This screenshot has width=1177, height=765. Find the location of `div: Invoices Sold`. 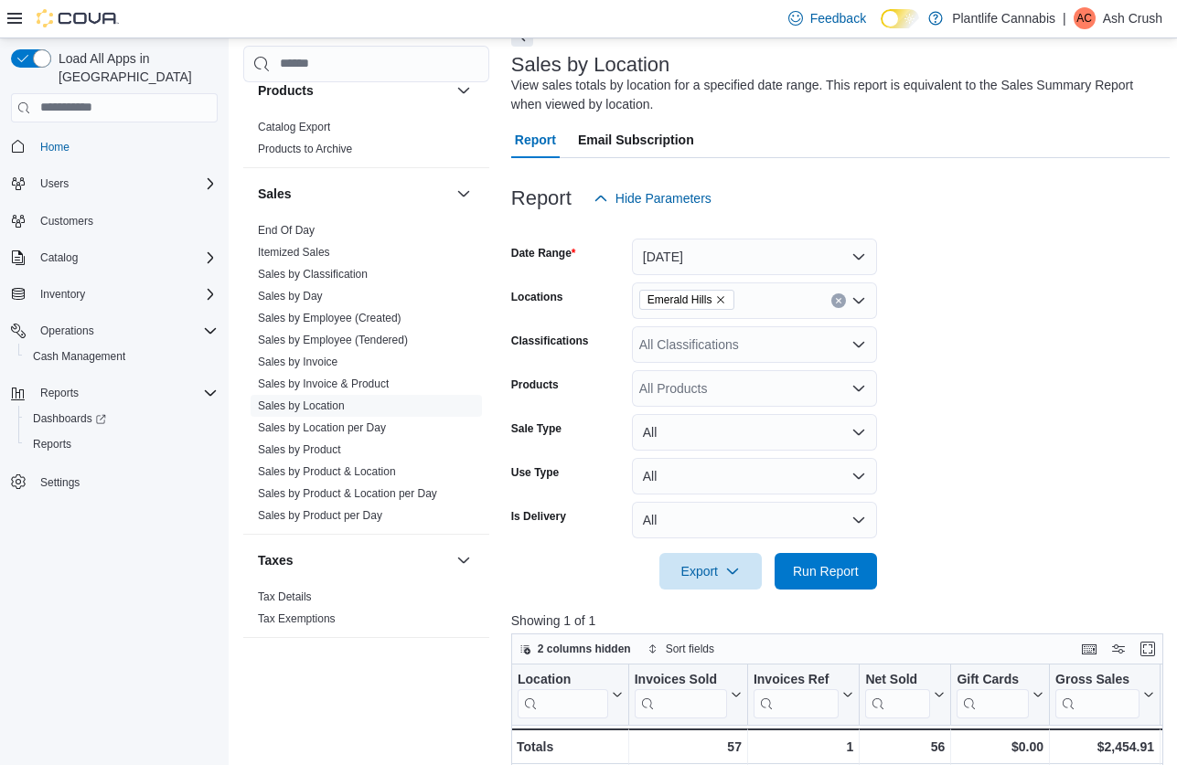

div: Invoices Sold is located at coordinates (679, 679).